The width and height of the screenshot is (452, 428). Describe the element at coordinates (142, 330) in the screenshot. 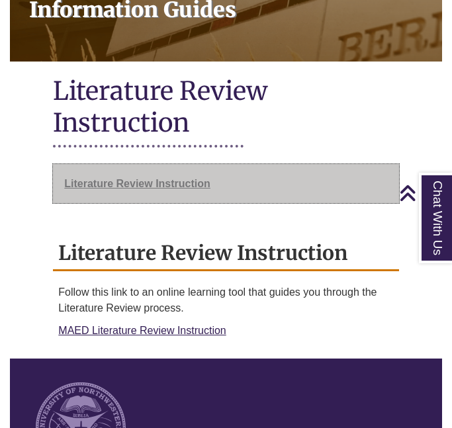

I see `a: MAED Literature Review Instruction` at that location.